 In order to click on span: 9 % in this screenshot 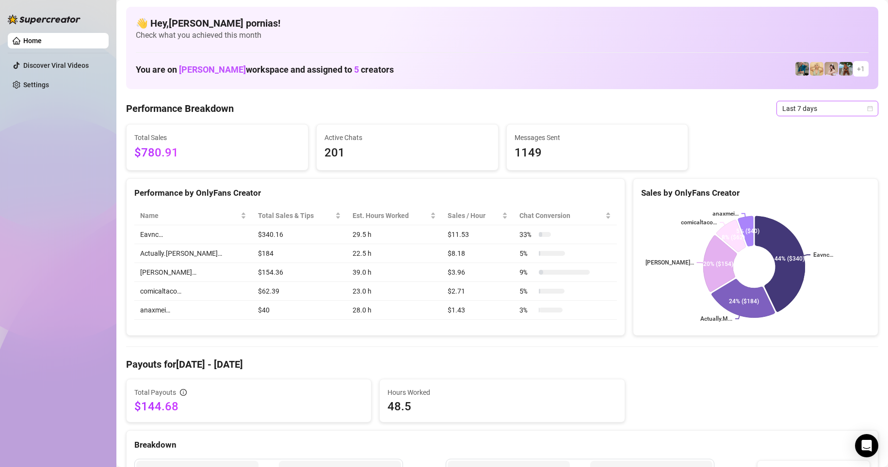, I will do `click(527, 272)`.